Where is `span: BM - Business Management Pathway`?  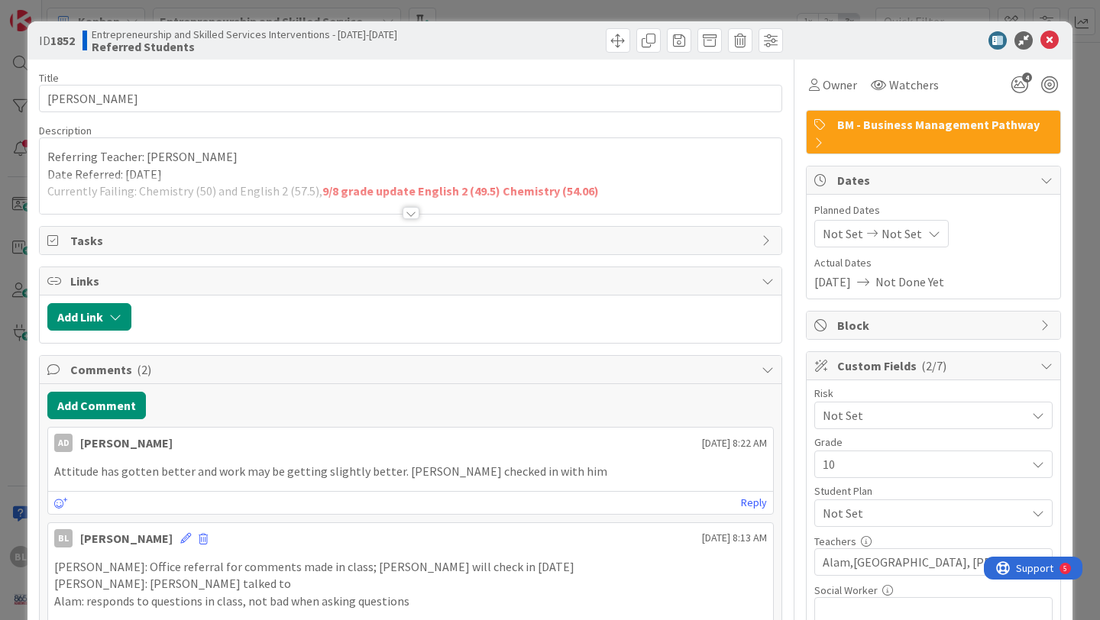 span: BM - Business Management Pathway is located at coordinates (945, 125).